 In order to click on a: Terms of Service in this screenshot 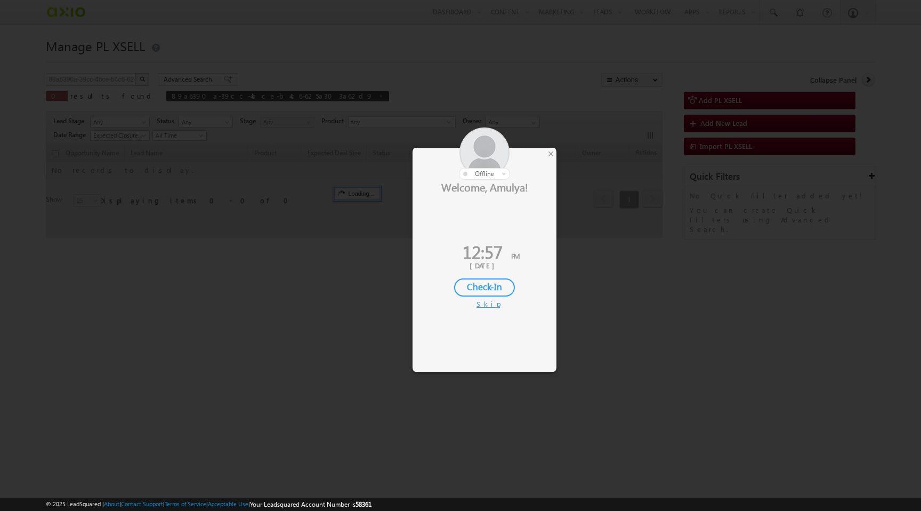, I will do `click(186, 503)`.